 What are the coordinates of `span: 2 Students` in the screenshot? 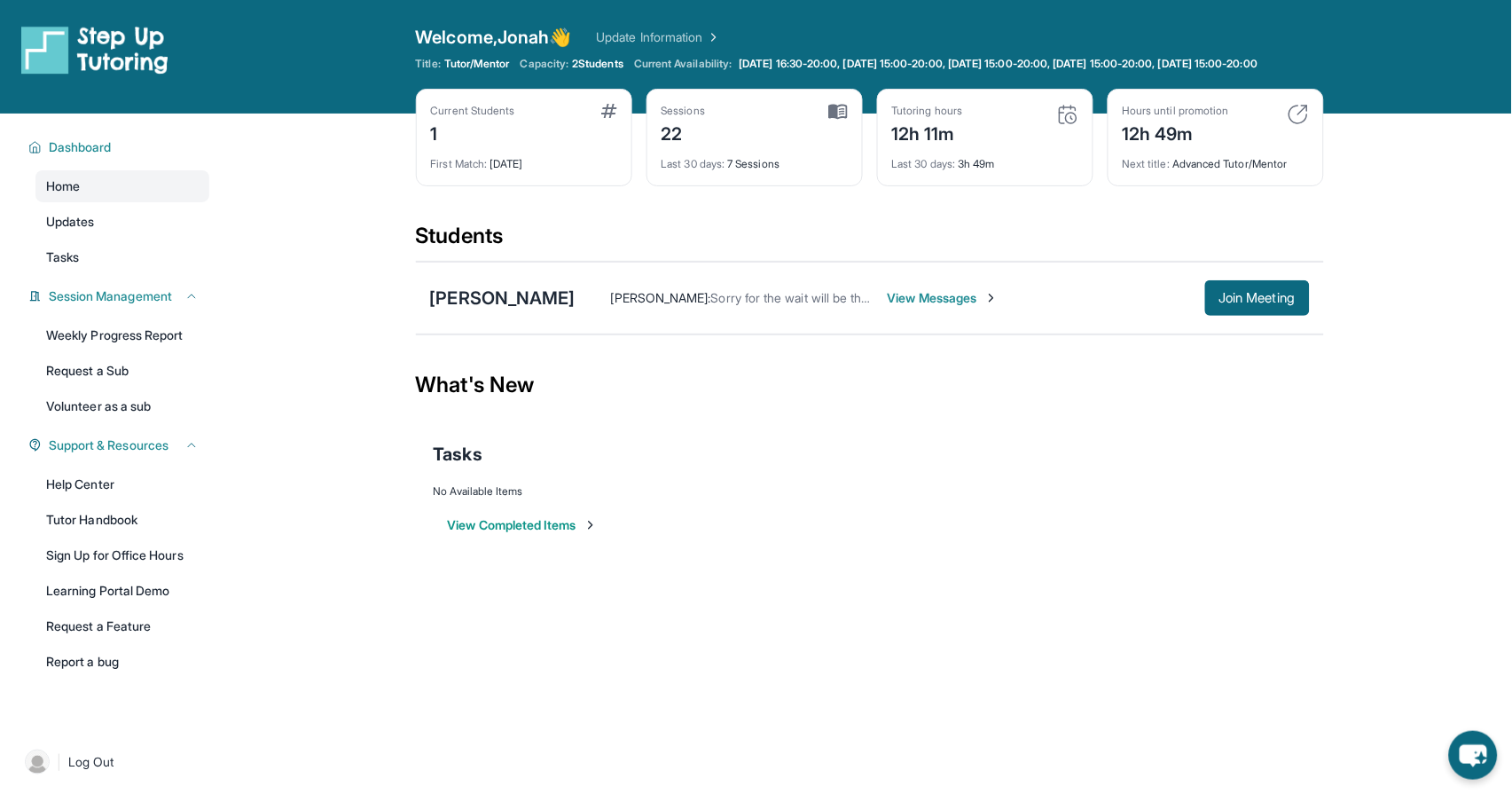 It's located at (598, 63).